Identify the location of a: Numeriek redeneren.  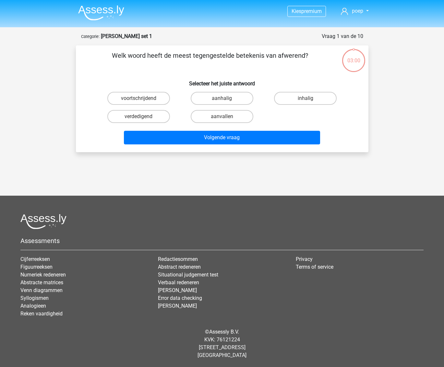
(43, 274).